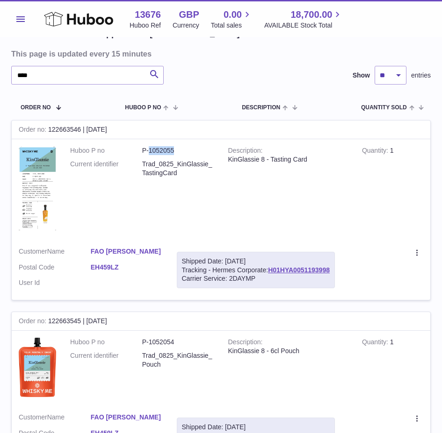  What do you see at coordinates (231, 19) in the screenshot?
I see `a: 0.00 Total sales` at bounding box center [231, 19].